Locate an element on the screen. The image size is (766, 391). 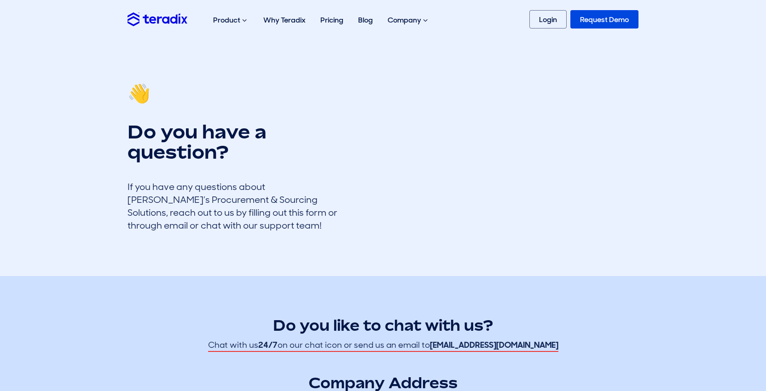
strong: 24/7 is located at coordinates (268, 345).